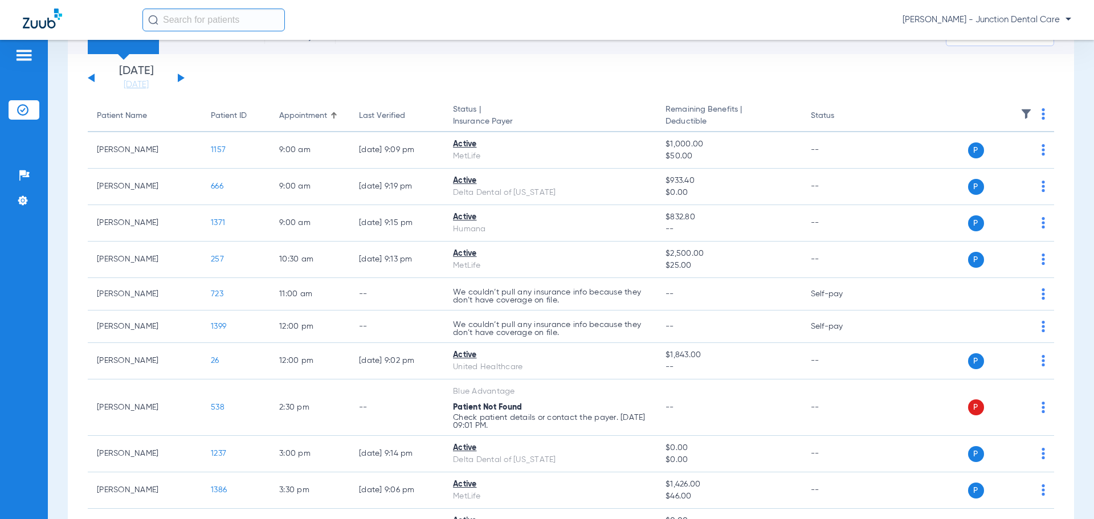  I want to click on span: 666, so click(217, 186).